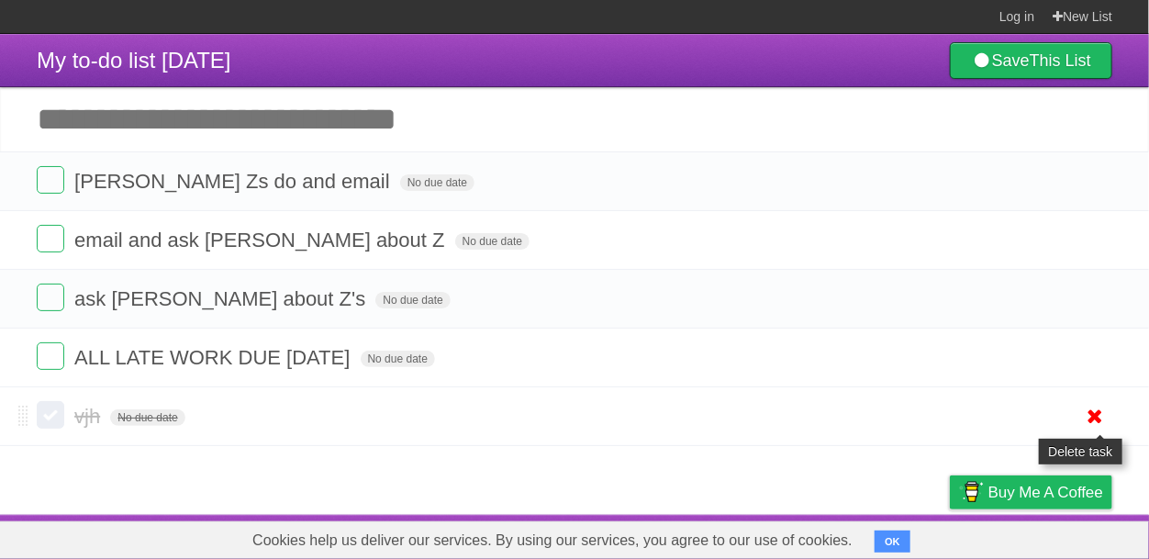  I want to click on a: About, so click(725, 537).